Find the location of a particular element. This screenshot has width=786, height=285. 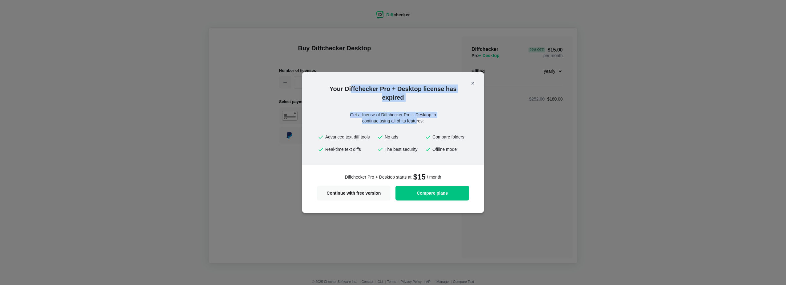

span: Compare folders is located at coordinates (450, 137).